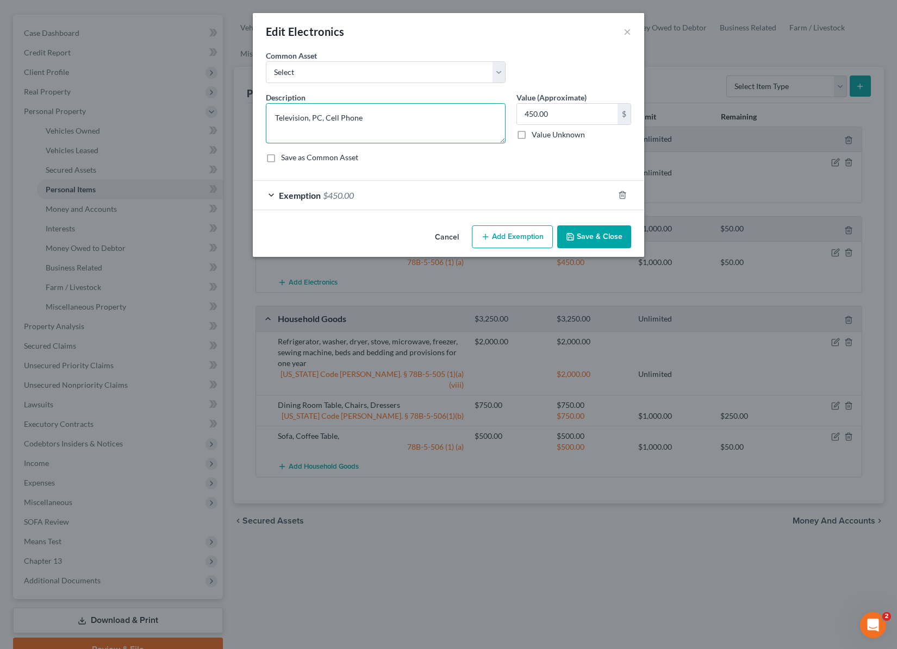  Describe the element at coordinates (320, 158) in the screenshot. I see `label: Save as Common Asset` at that location.